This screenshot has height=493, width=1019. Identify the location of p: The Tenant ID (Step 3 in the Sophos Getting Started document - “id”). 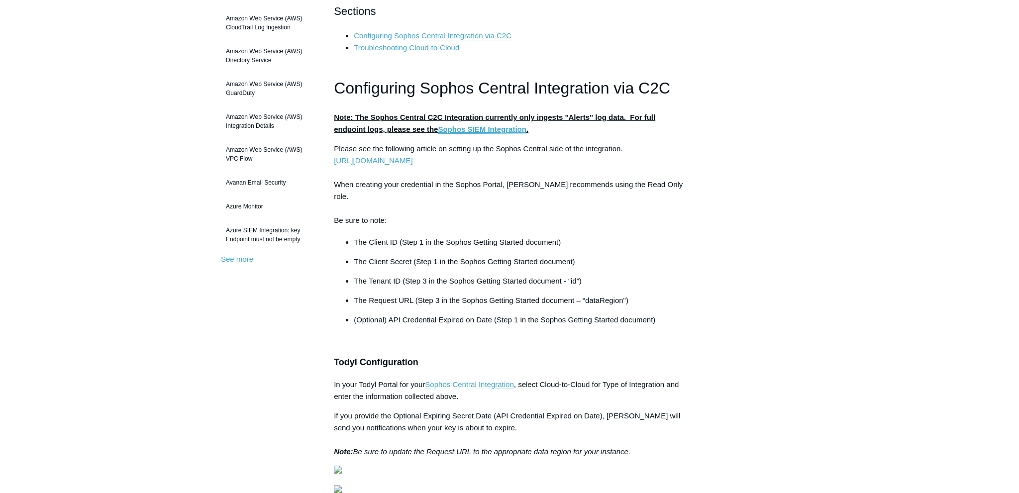
(519, 281).